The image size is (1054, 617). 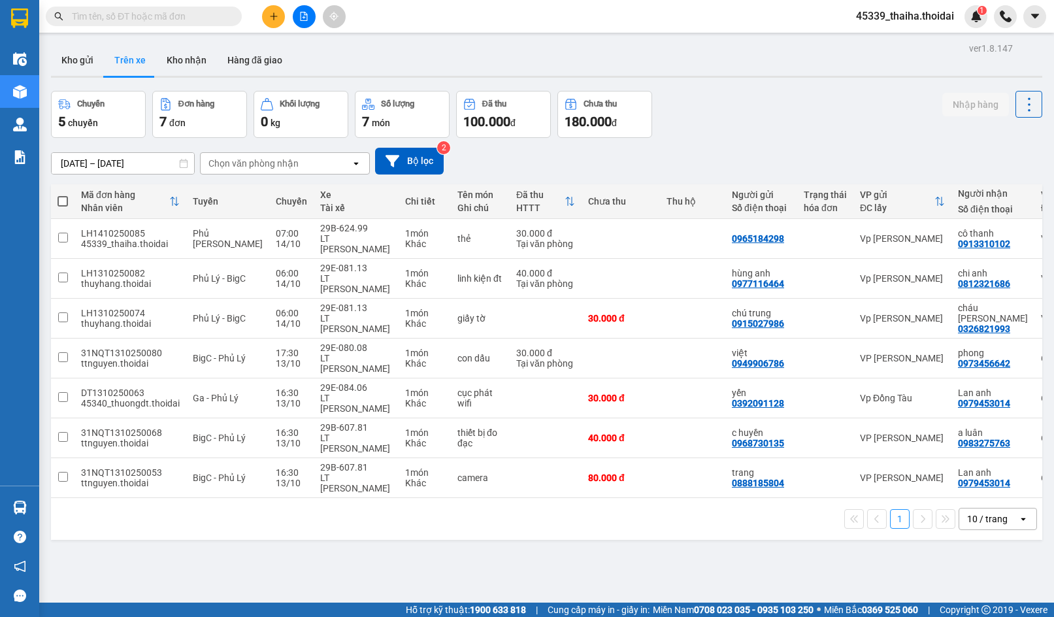 What do you see at coordinates (130, 60) in the screenshot?
I see `button: Trên xe` at bounding box center [130, 60].